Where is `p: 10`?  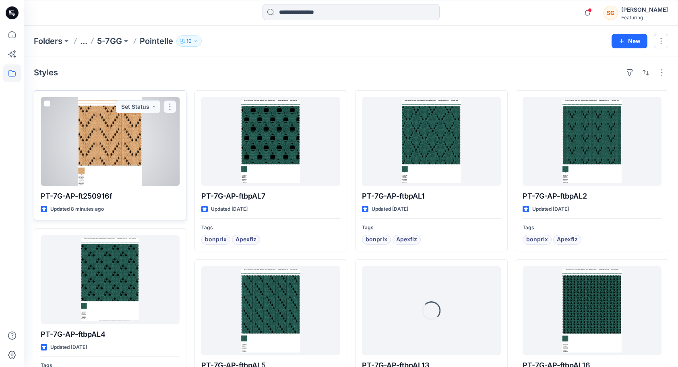
p: 10 is located at coordinates (189, 41).